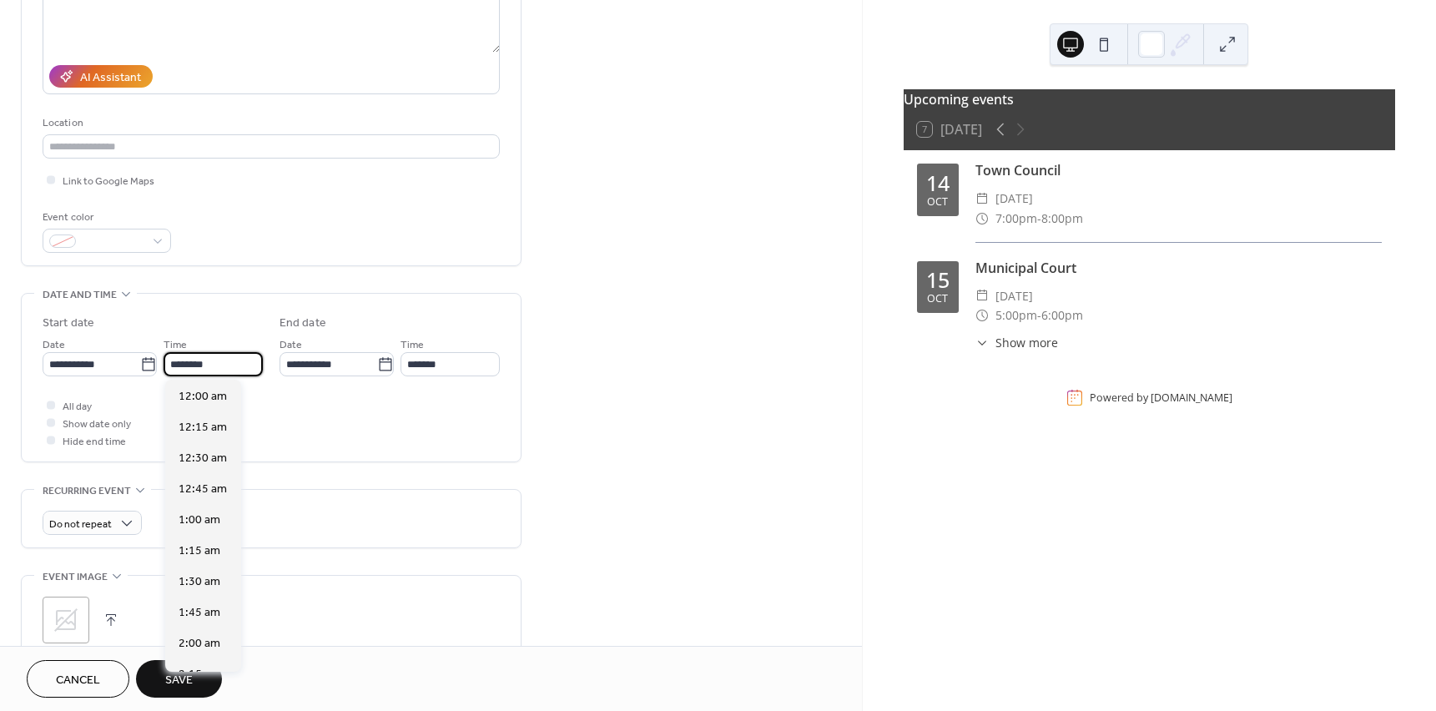 This screenshot has width=1436, height=711. What do you see at coordinates (101, 76) in the screenshot?
I see `button: AI Assistant` at bounding box center [101, 76].